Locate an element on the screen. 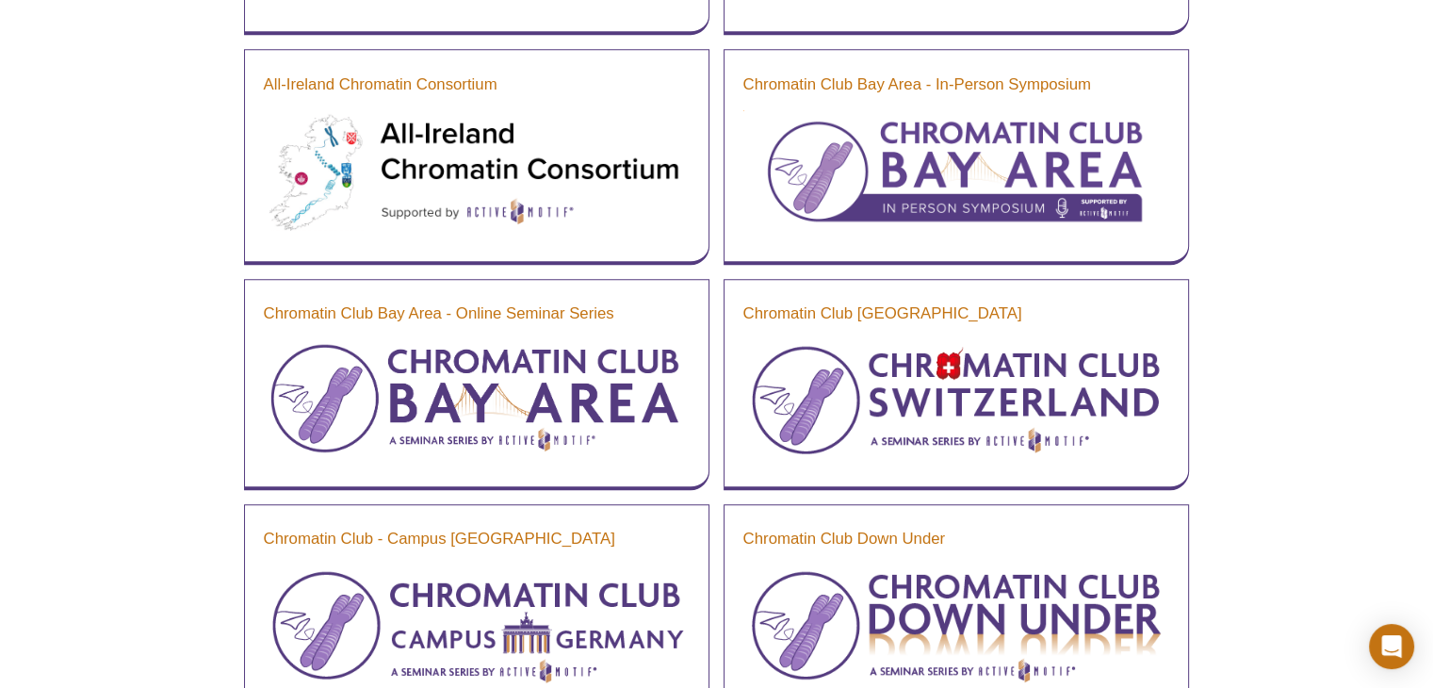 This screenshot has height=688, width=1433. a: Chromatin Club Bay Area - Online Seminar Series is located at coordinates (439, 314).